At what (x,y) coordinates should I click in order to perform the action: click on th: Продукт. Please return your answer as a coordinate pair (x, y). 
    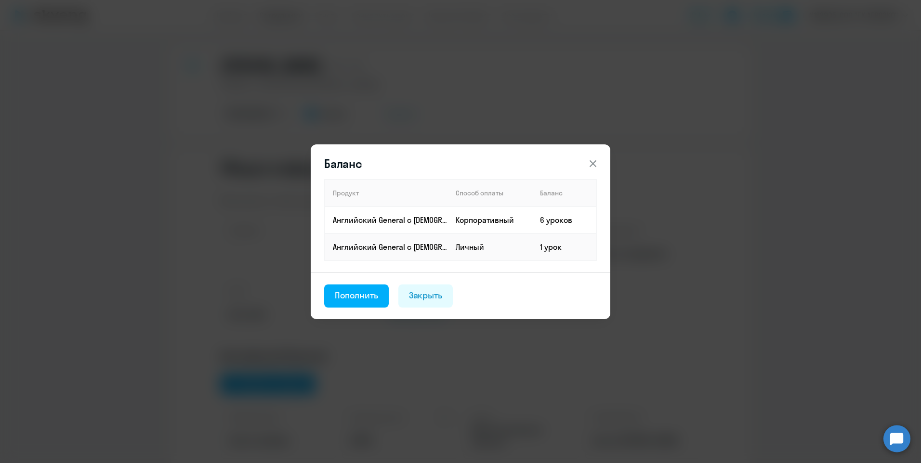
    Looking at the image, I should click on (386, 193).